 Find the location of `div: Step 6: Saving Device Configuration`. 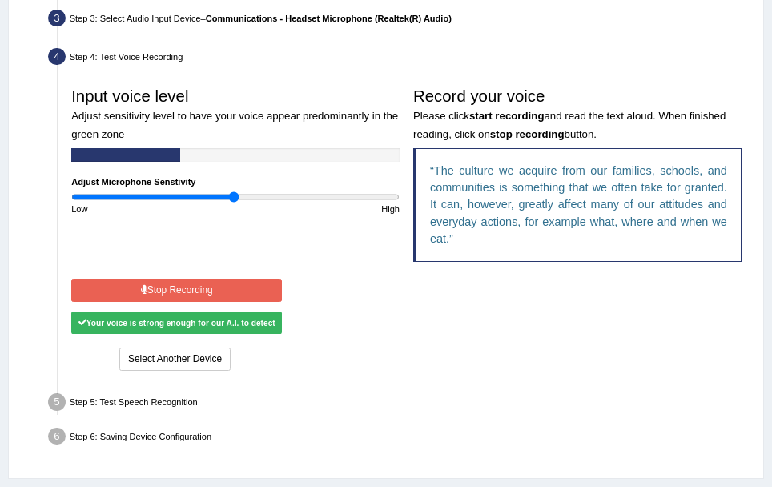

div: Step 6: Saving Device Configuration is located at coordinates (400, 438).